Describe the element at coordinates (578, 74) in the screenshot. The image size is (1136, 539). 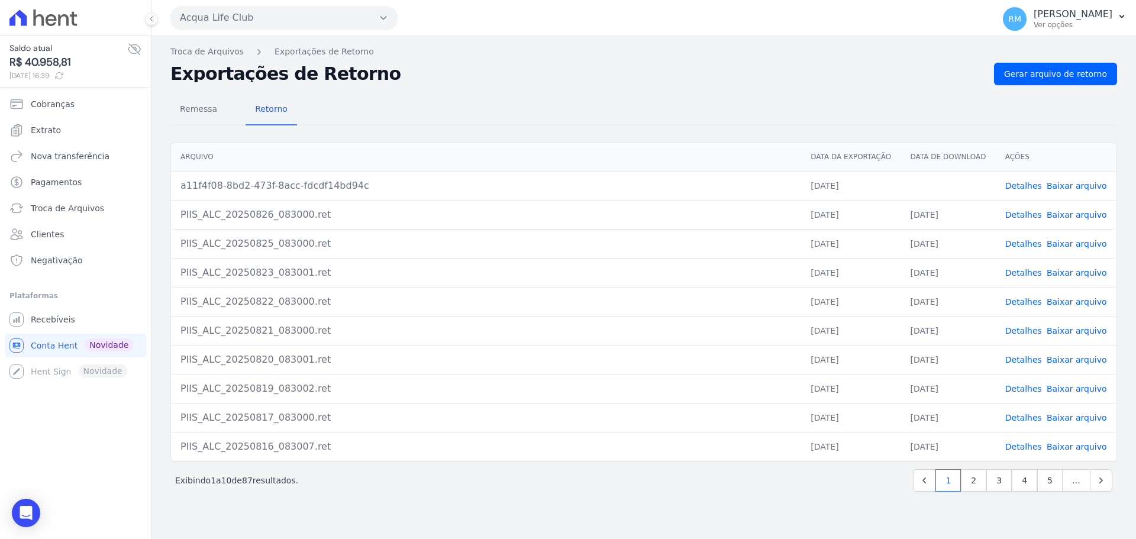
I see `h2: Exportações de Retorno` at that location.